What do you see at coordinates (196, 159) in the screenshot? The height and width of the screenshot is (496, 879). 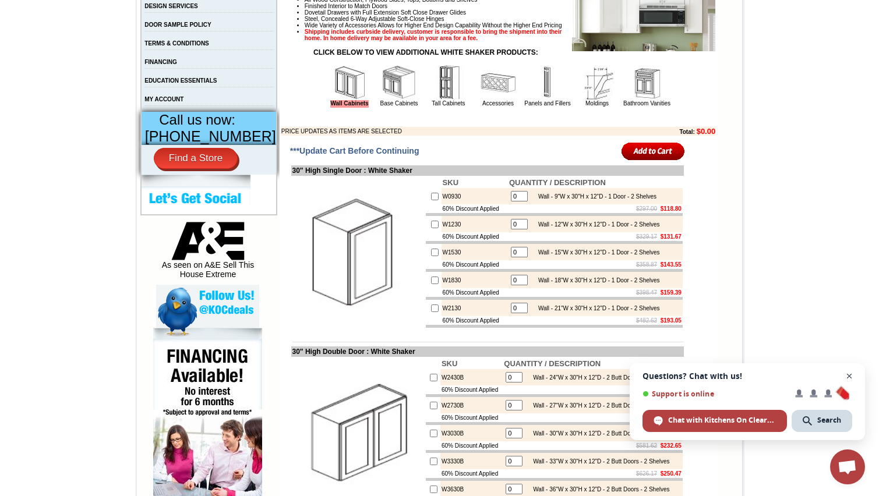 I see `a: Find a Store` at bounding box center [196, 159].